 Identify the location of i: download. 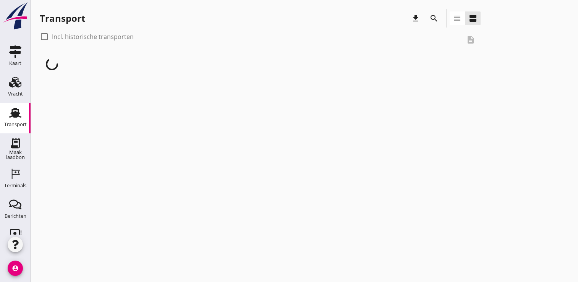
(416, 18).